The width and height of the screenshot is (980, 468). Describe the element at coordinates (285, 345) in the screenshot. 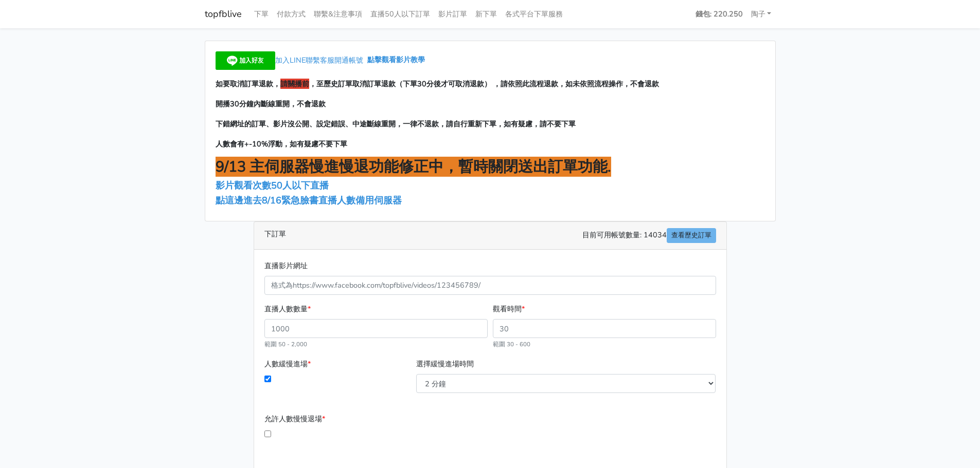

I see `small: 範圍 50 - 2,000` at that location.